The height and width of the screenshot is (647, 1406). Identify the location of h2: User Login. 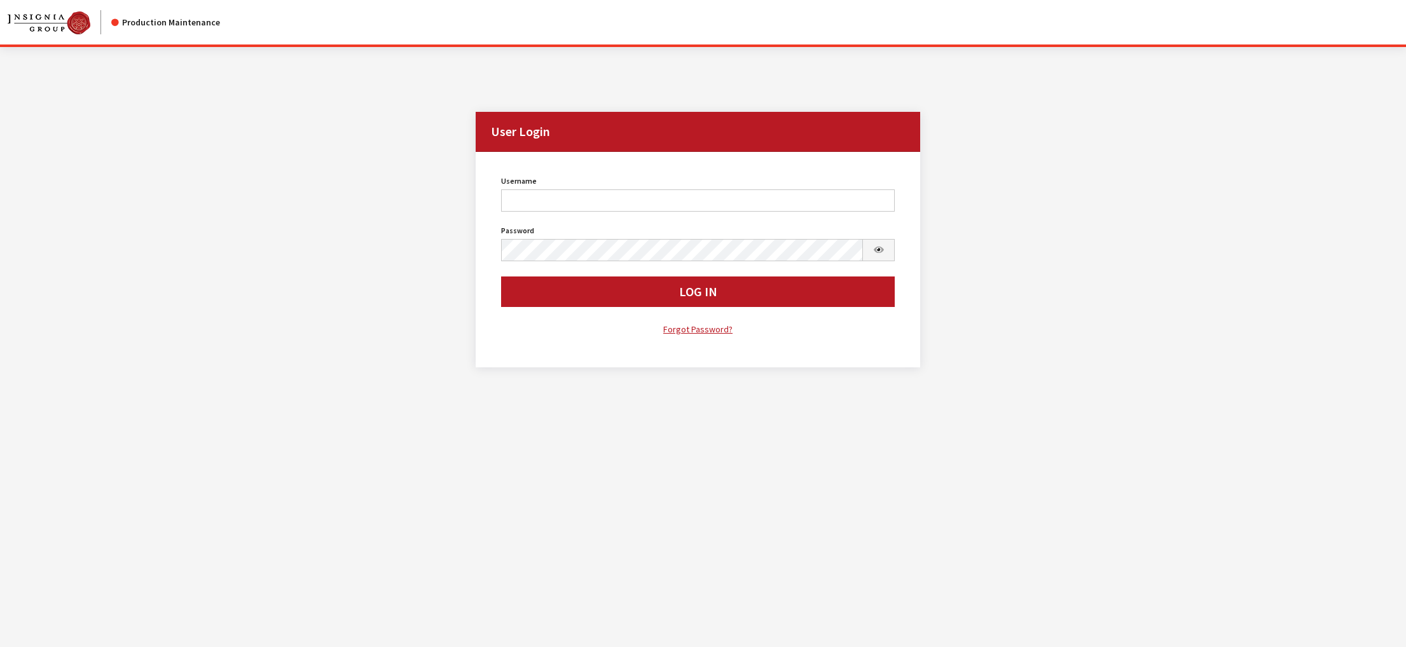
(698, 132).